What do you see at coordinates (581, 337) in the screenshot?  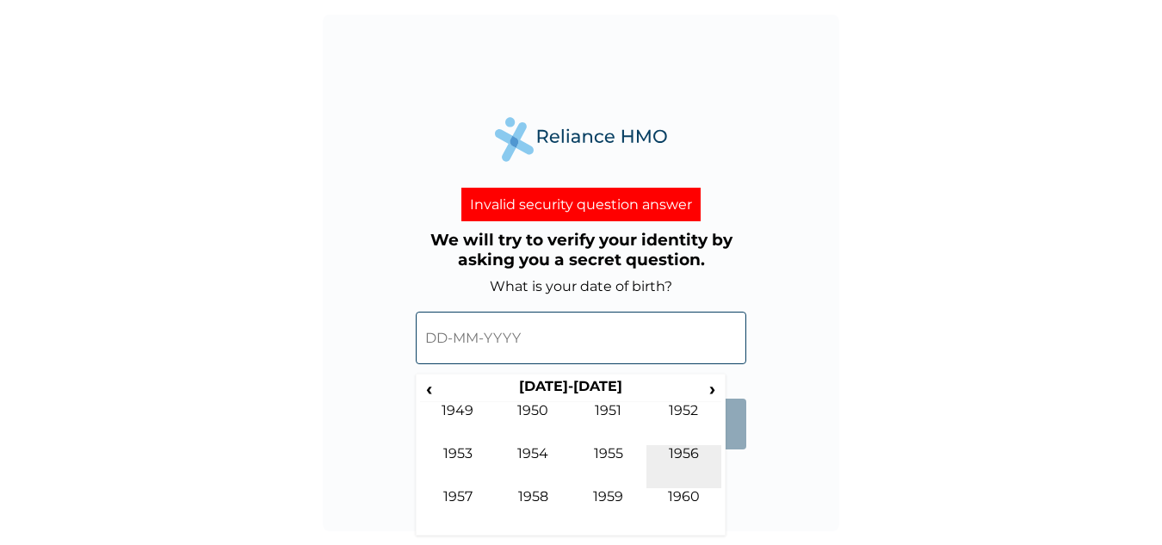 I see `input: DD-MM-YYYY` at bounding box center [581, 337].